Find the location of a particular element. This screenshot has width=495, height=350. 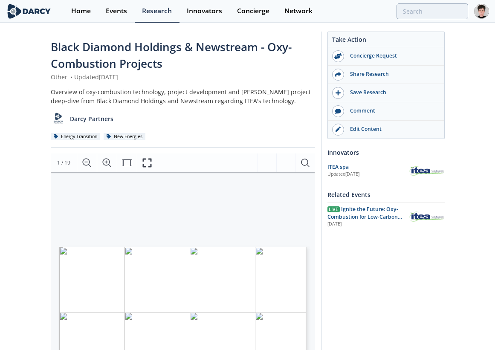

span: Live is located at coordinates (333, 209).